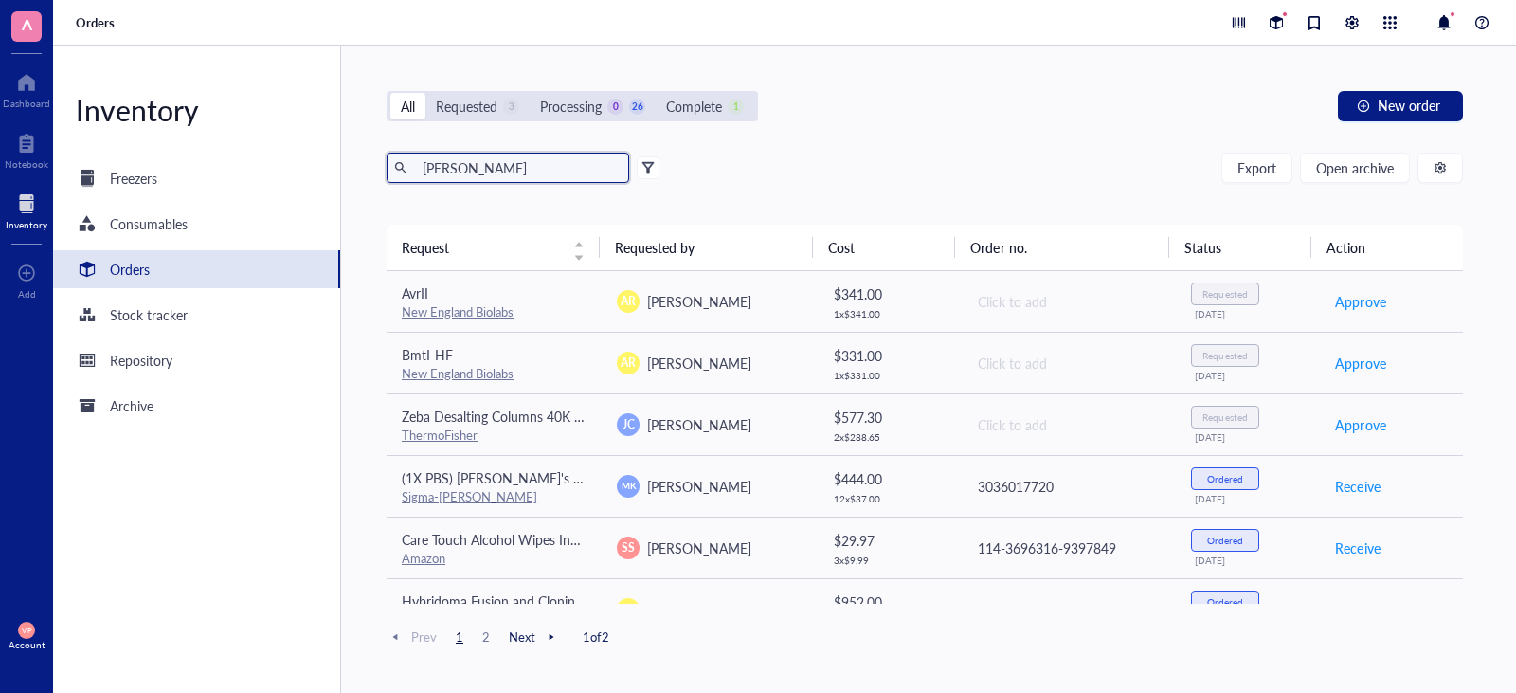 This screenshot has height=693, width=1516. Describe the element at coordinates (889, 355) in the screenshot. I see `div: $ 331.00` at that location.